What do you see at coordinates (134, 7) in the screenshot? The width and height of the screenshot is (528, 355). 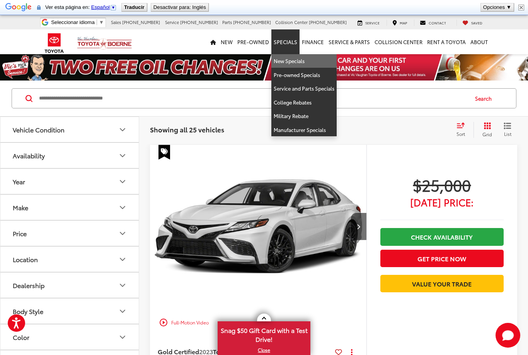 I see `b: Traducir` at bounding box center [134, 7].